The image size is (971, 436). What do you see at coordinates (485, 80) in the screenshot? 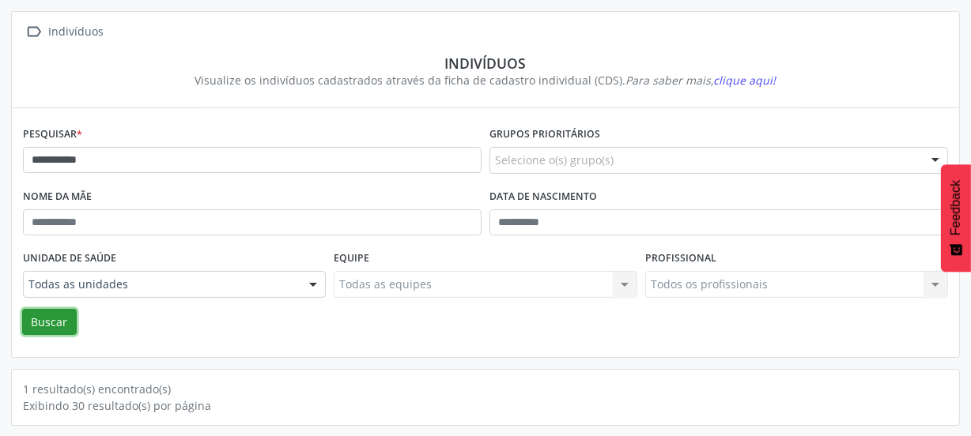
I see `div: Visualize os indivíduos cadastrados através da ficha de cadastro individual (CDS).` at bounding box center [485, 80].